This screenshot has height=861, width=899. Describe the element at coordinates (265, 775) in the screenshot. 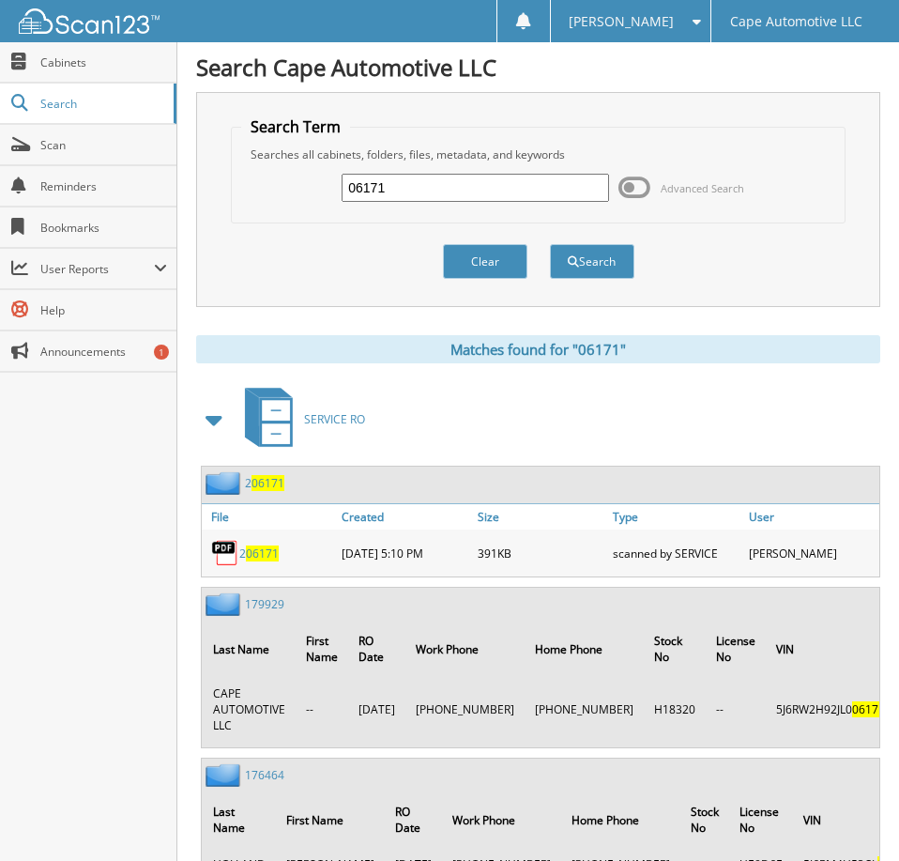

I see `a: 176464` at that location.